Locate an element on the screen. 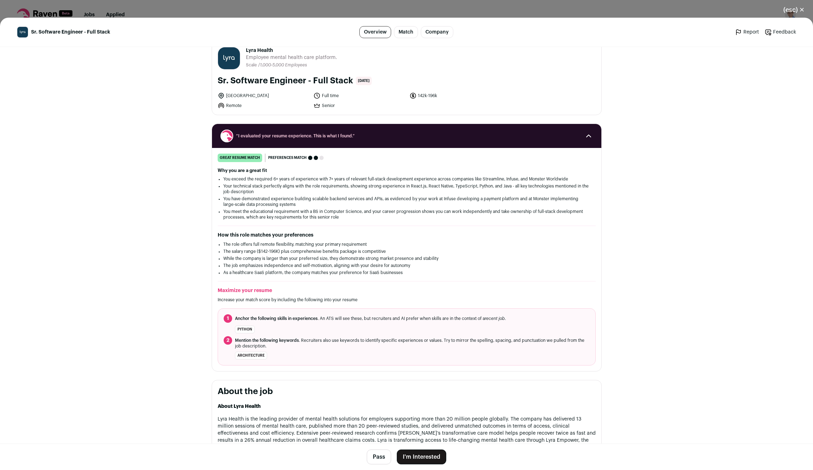  span: . Recruiters also use keywords to identify specific experiences or values. Try to mirror the spel... is located at coordinates (412, 343).